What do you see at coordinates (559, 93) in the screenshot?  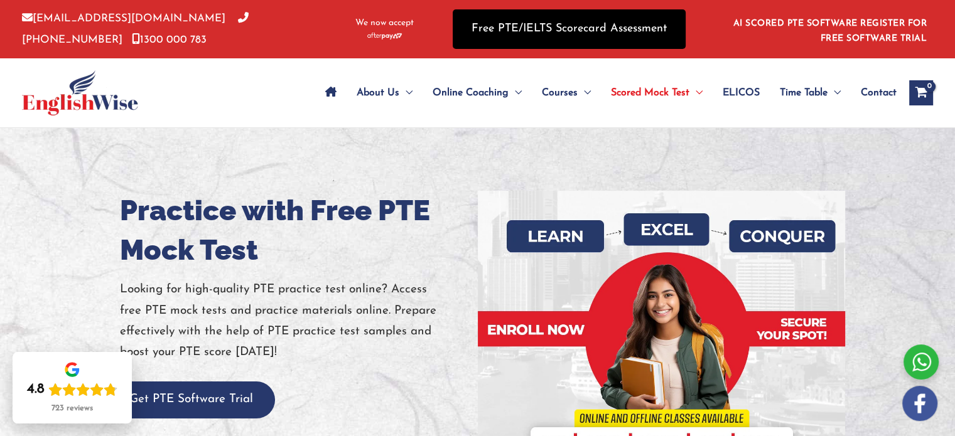 I see `span: Courses` at bounding box center [559, 93].